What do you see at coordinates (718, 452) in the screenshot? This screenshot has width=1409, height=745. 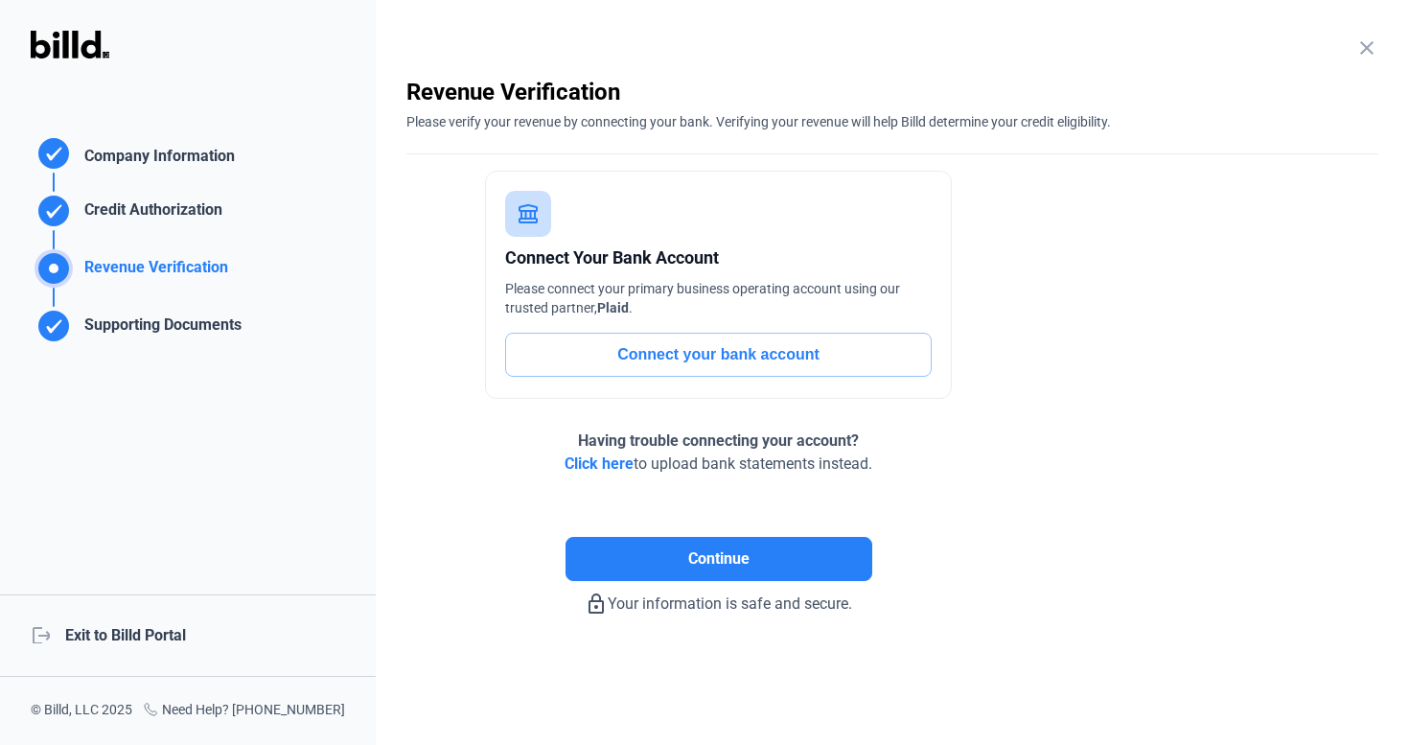 I see `div: to upload bank statements instead.` at bounding box center [718, 452].